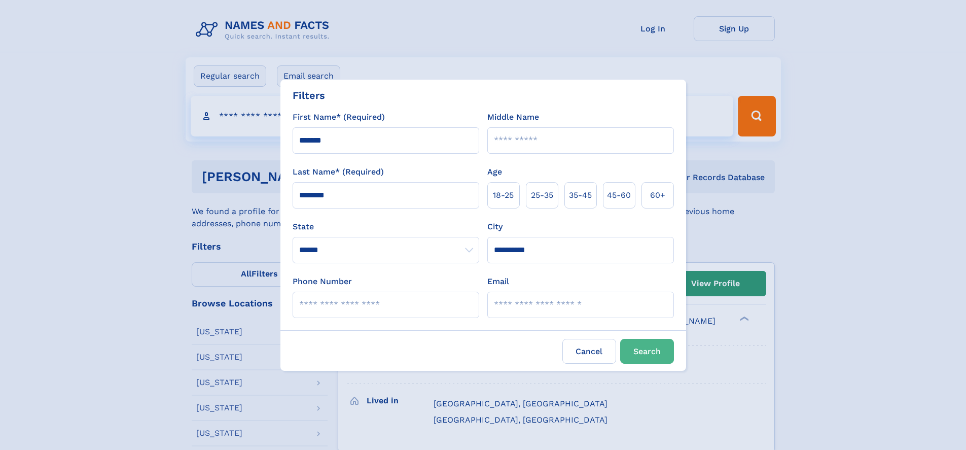 The width and height of the screenshot is (966, 450). Describe the element at coordinates (619, 195) in the screenshot. I see `span: 45‑60` at that location.